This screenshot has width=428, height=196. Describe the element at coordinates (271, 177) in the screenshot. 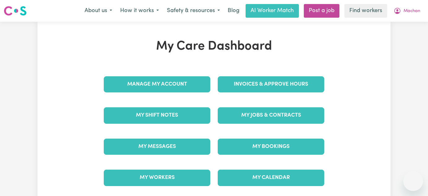

I see `a: My Calendar` at that location.